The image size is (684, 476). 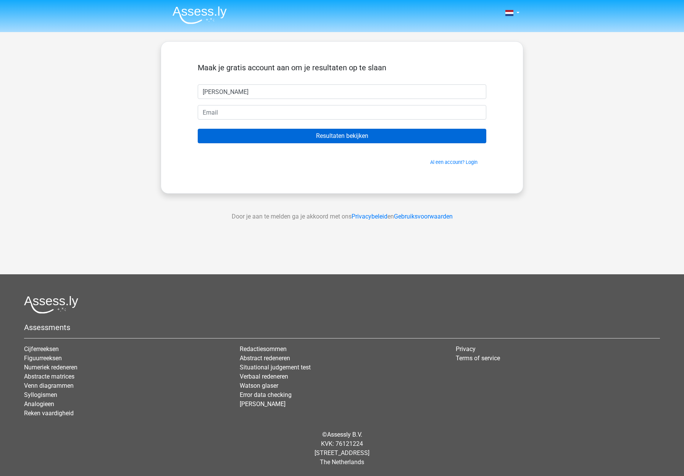 I want to click on a: Abstract redeneren, so click(x=265, y=358).